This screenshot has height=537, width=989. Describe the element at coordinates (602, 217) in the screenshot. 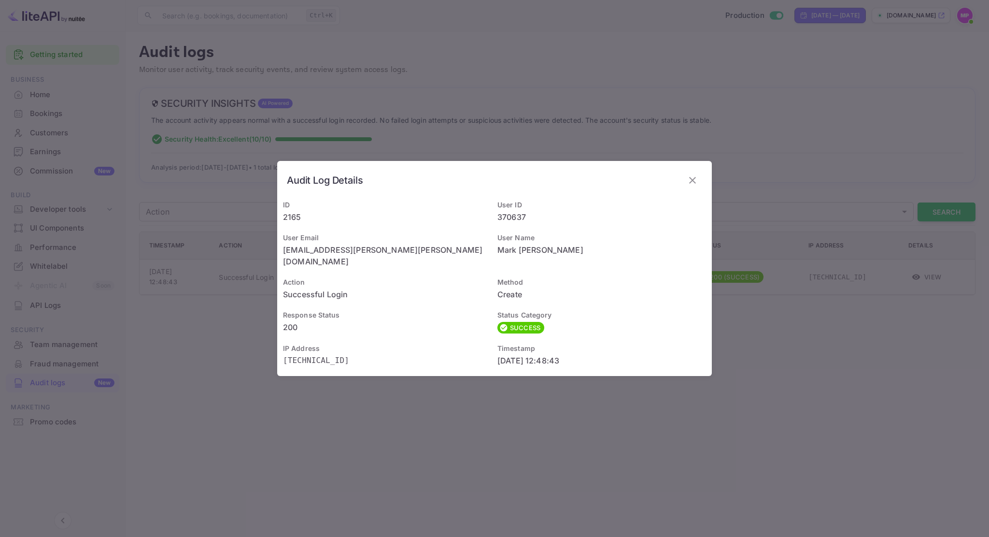

I see `p: 370637` at that location.